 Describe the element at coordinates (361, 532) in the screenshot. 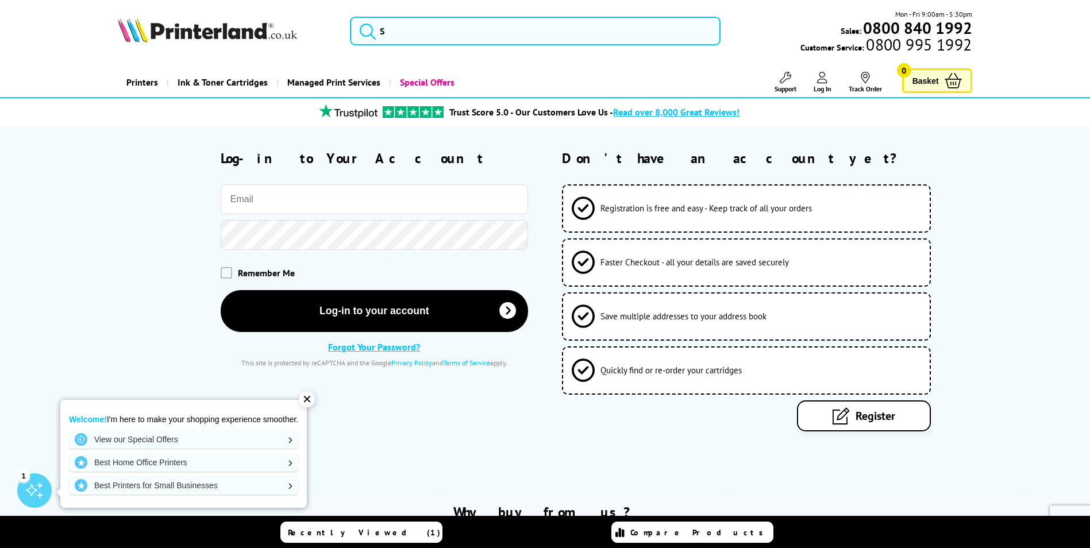

I see `a: Recently Viewed (1)` at that location.